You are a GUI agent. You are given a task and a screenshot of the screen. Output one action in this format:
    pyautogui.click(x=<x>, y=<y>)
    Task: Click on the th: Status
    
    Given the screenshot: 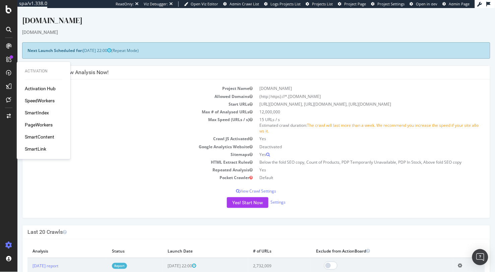 What is the action you would take?
    pyautogui.click(x=117, y=243)
    